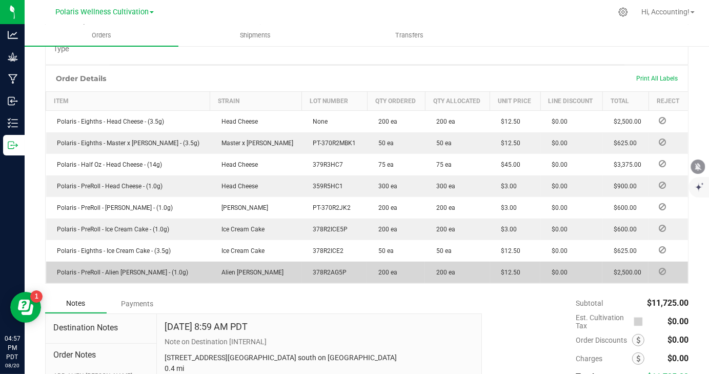  Describe the element at coordinates (13, 123) in the screenshot. I see `inline-svg: Inventory` at that location.